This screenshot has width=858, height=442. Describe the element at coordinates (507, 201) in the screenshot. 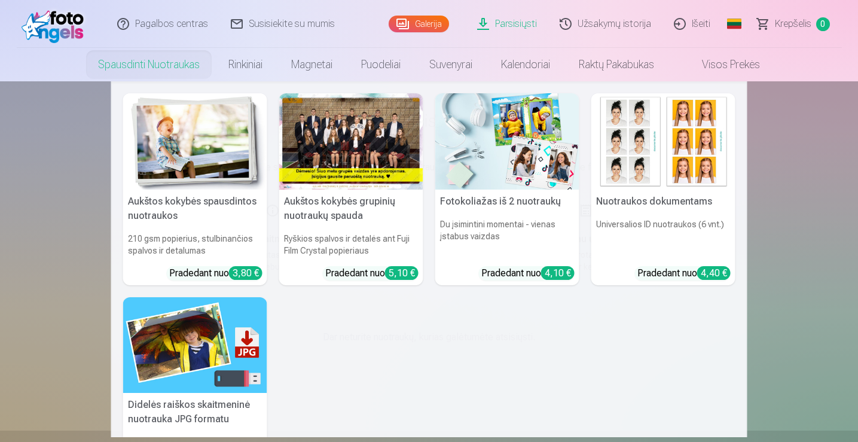

I see `h5: Fotokoliažas iš 2 nuotraukų` at that location.